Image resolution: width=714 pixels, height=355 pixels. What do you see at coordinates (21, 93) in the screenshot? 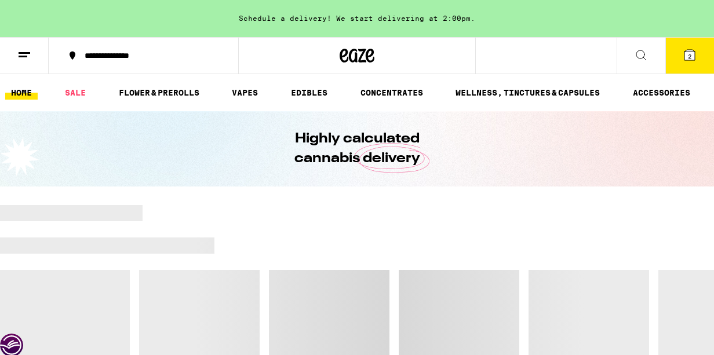
I see `a: HOME` at bounding box center [21, 93].